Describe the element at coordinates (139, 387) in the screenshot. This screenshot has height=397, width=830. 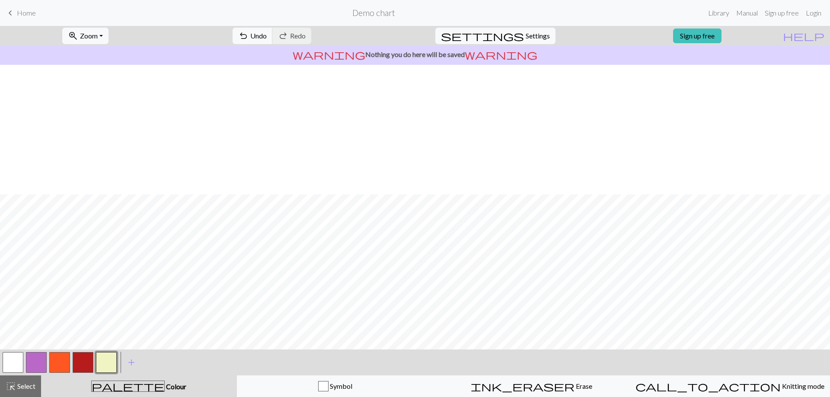
I see `button: Colour` at that location.